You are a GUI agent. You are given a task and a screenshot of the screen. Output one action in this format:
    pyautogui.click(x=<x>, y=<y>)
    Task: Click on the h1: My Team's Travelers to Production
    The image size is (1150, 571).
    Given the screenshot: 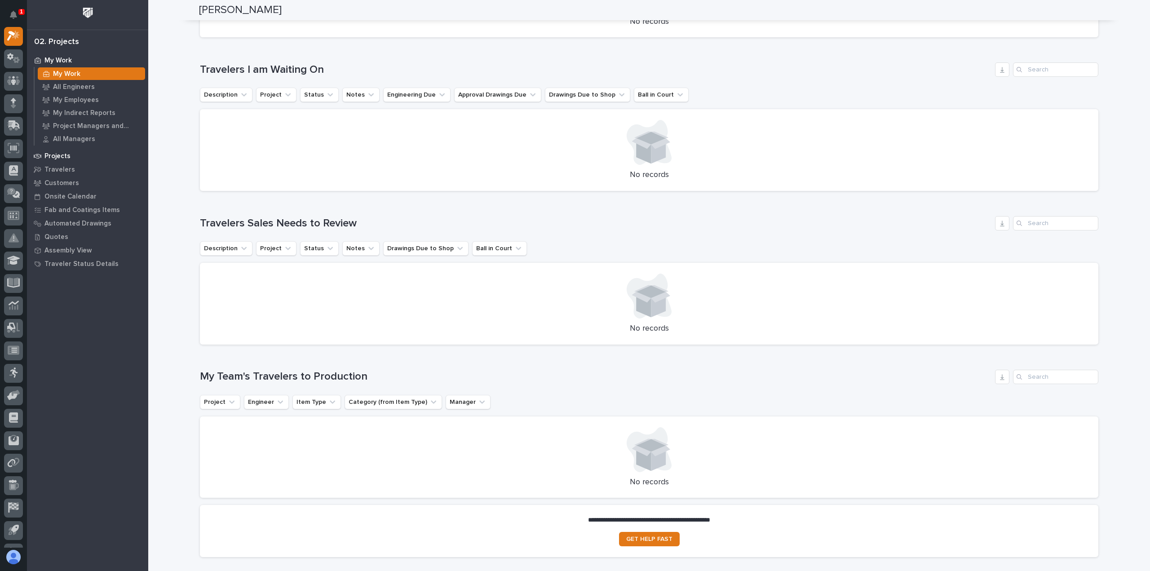 What is the action you would take?
    pyautogui.click(x=596, y=376)
    